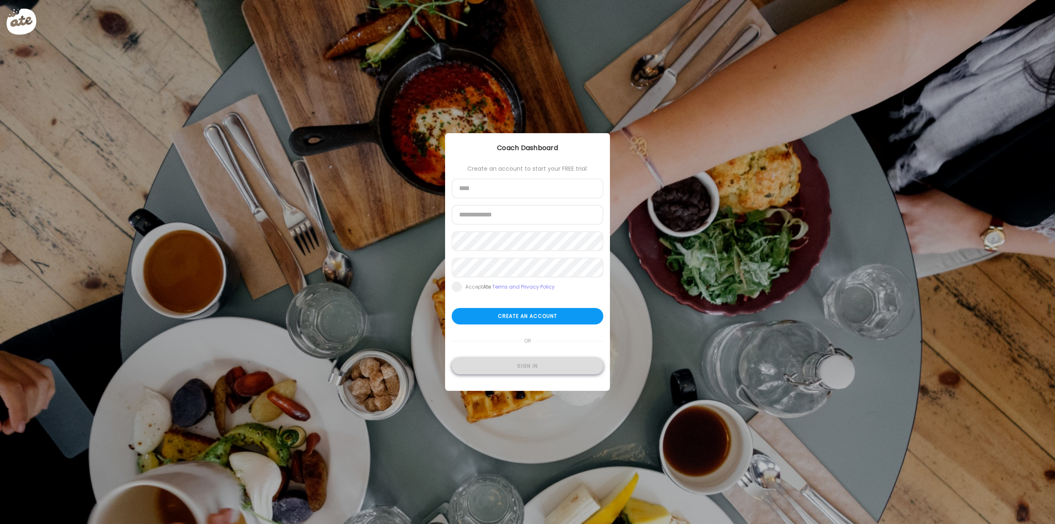 The width and height of the screenshot is (1055, 524). I want to click on div: Create an account, so click(527, 316).